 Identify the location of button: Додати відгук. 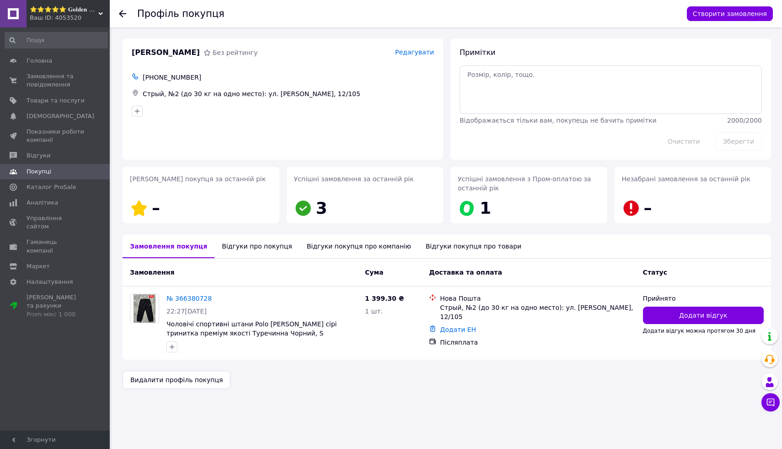
(703, 315).